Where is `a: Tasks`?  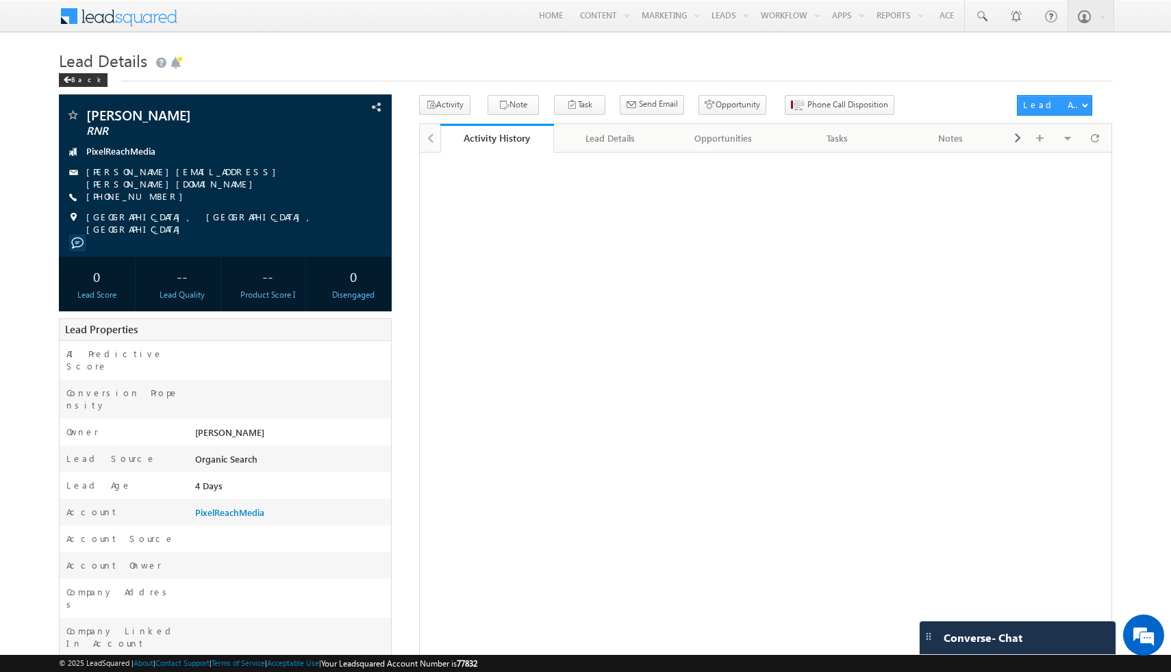 a: Tasks is located at coordinates (837, 138).